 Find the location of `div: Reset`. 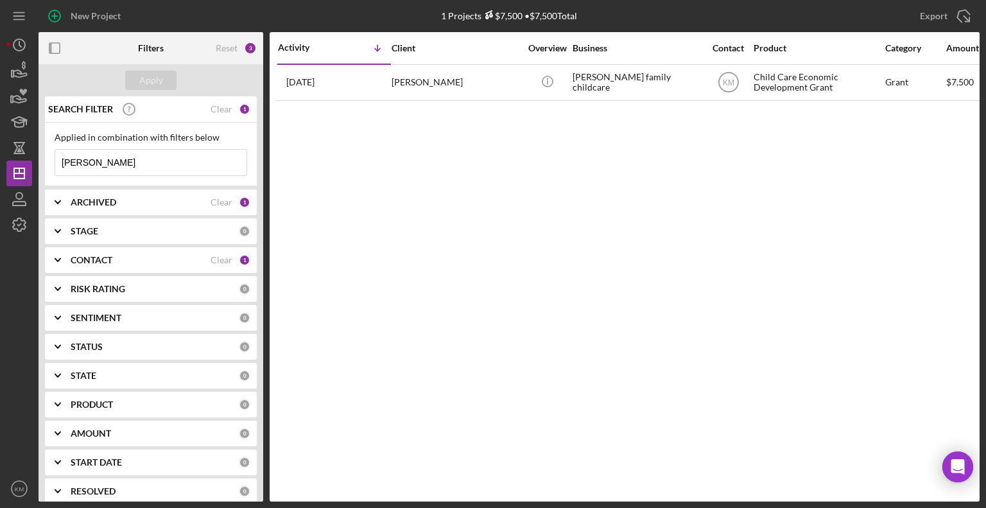

div: Reset is located at coordinates (227, 48).